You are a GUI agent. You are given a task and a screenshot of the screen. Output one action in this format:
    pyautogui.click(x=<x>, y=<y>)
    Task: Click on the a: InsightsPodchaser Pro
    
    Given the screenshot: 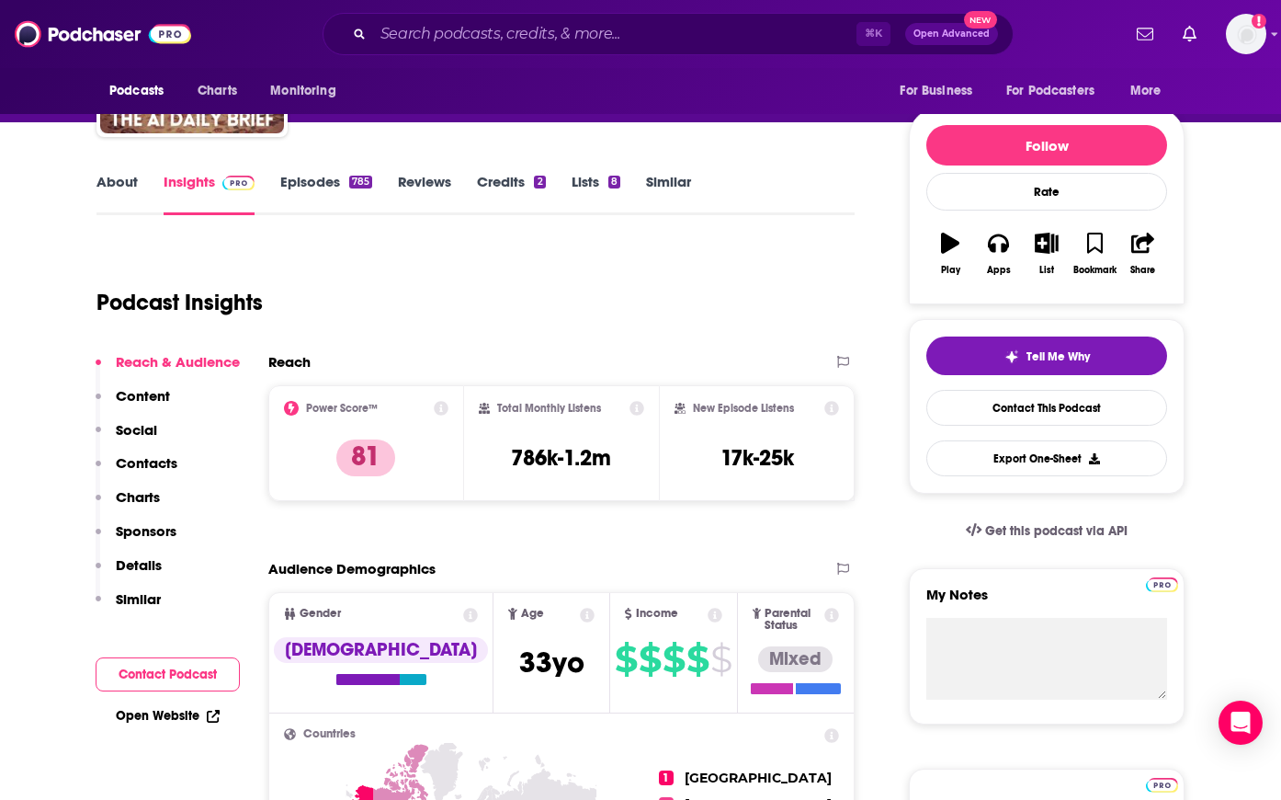 What is the action you would take?
    pyautogui.click(x=209, y=194)
    